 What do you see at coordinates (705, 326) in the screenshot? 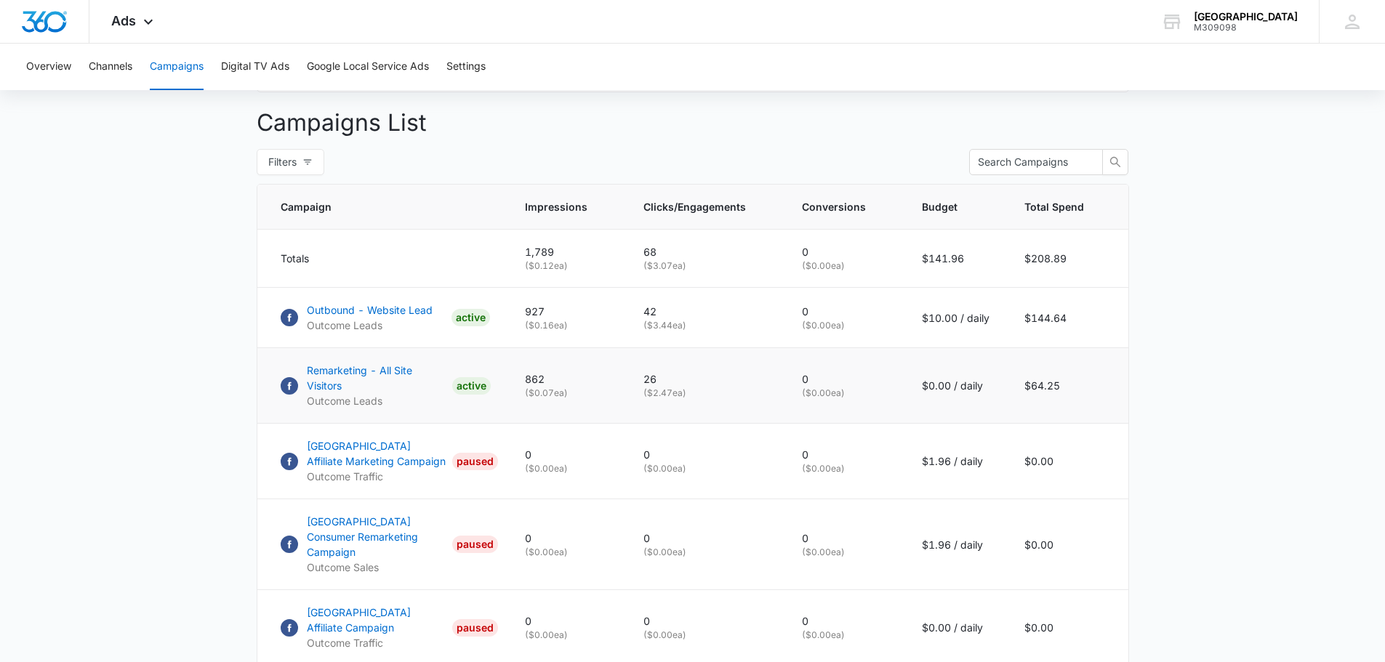
I see `p: ( $3.44 ea)` at bounding box center [705, 326].